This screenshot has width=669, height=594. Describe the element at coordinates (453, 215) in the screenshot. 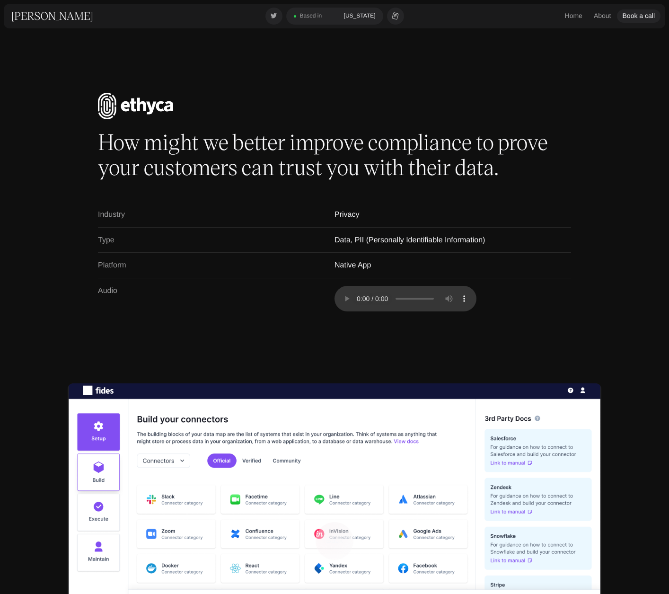

I see `div: Privacy` at that location.